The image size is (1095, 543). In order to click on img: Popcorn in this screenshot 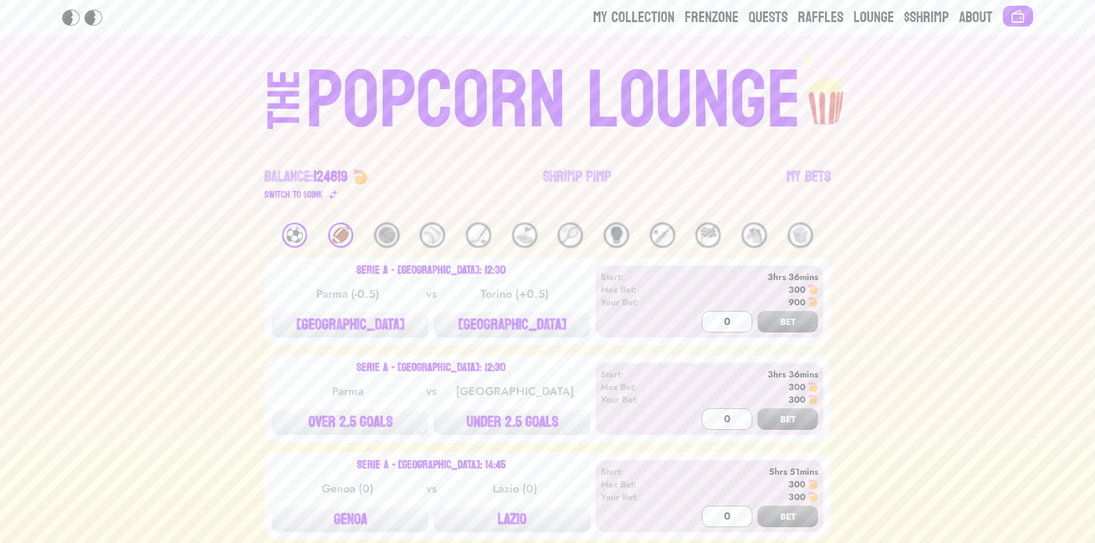, I will do `click(87, 18)`.